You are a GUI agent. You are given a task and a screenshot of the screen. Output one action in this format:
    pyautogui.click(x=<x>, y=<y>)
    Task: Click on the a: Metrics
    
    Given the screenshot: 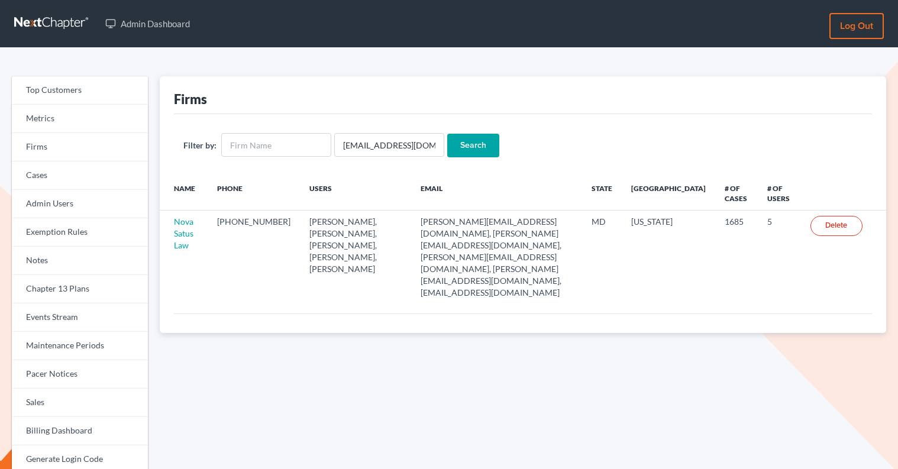 What is the action you would take?
    pyautogui.click(x=80, y=119)
    